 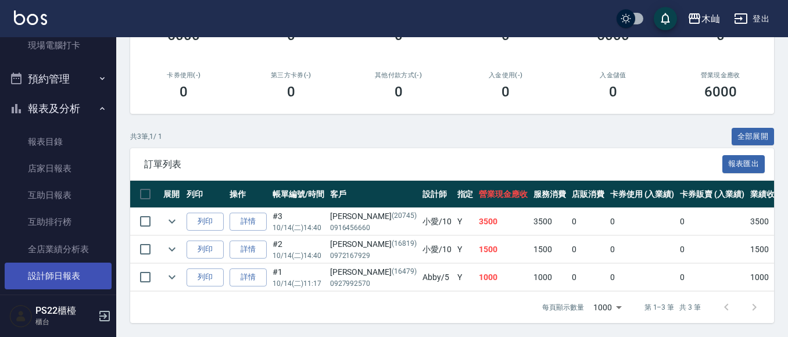 I want to click on p: 共 3 筆, 1 / 1, so click(x=146, y=137).